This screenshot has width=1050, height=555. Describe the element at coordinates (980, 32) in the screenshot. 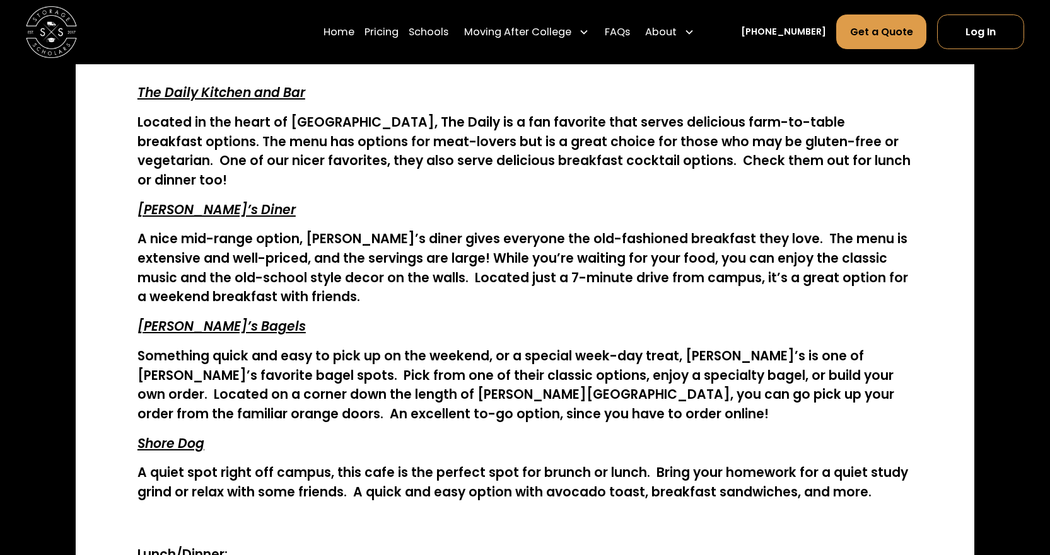

I see `a: Log In` at that location.